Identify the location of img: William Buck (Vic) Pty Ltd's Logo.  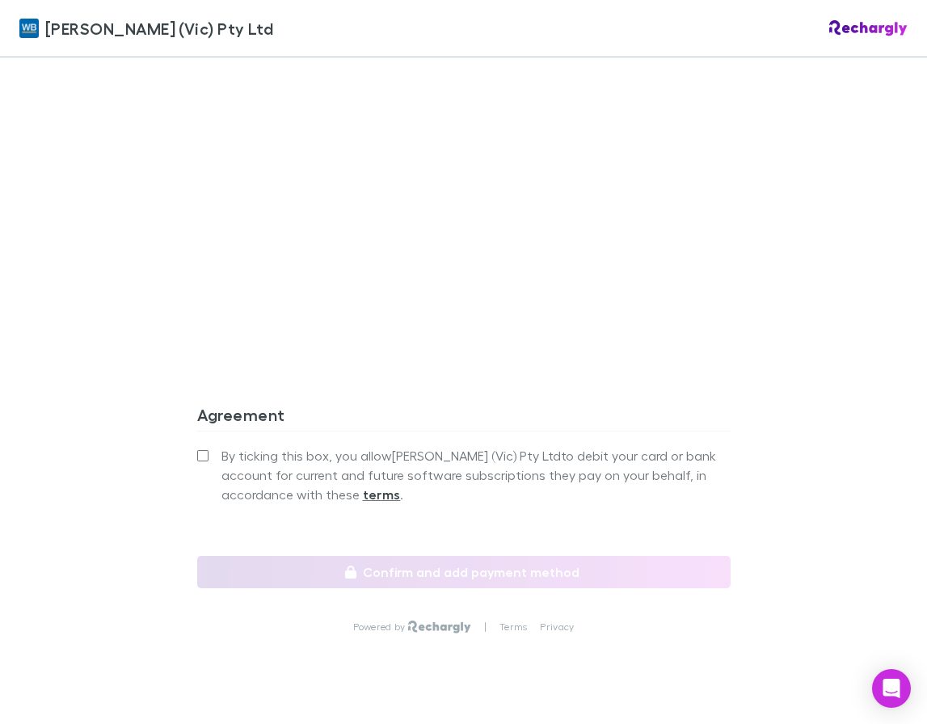
(29, 28).